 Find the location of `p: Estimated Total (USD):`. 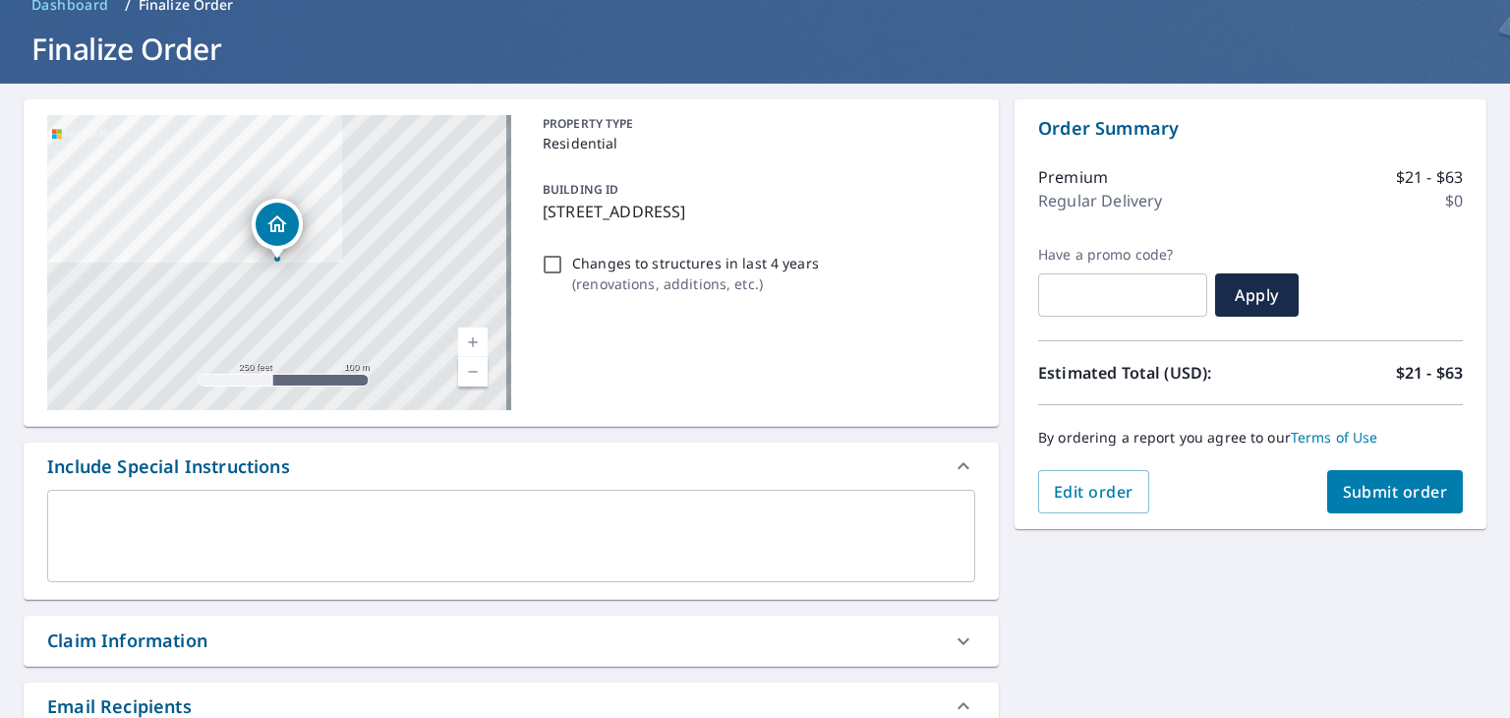

p: Estimated Total (USD): is located at coordinates (1144, 373).